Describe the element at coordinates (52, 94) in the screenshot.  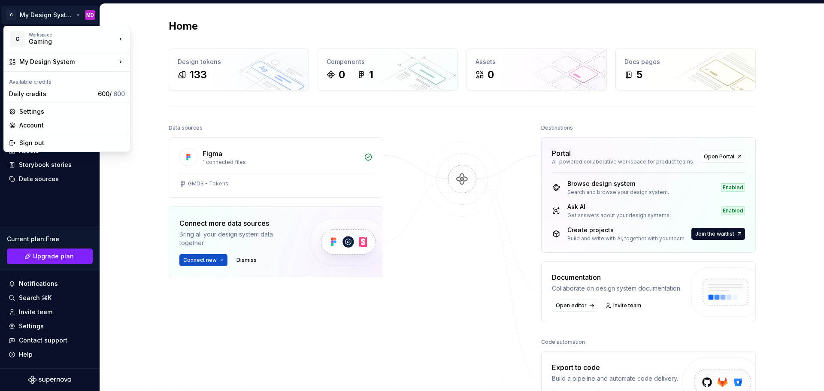
I see `div: Daily credits` at that location.